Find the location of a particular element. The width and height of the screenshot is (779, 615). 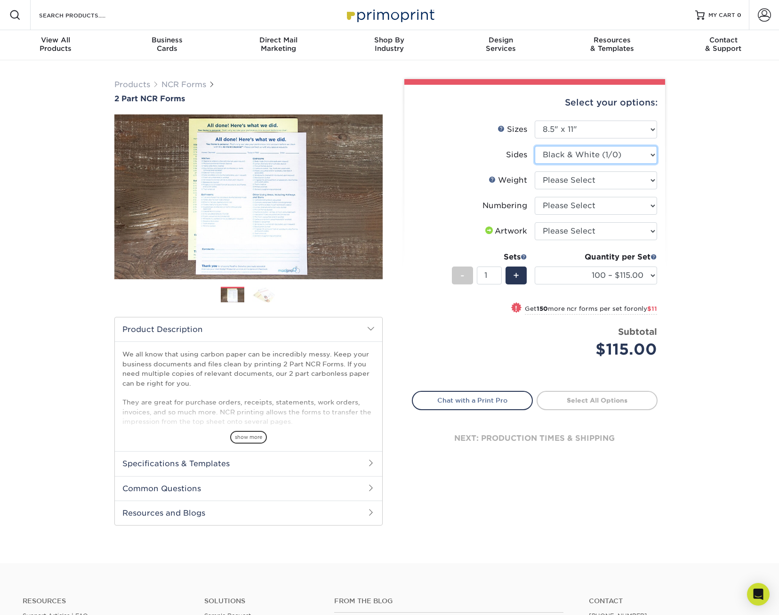

span: Contact is located at coordinates (724, 40).